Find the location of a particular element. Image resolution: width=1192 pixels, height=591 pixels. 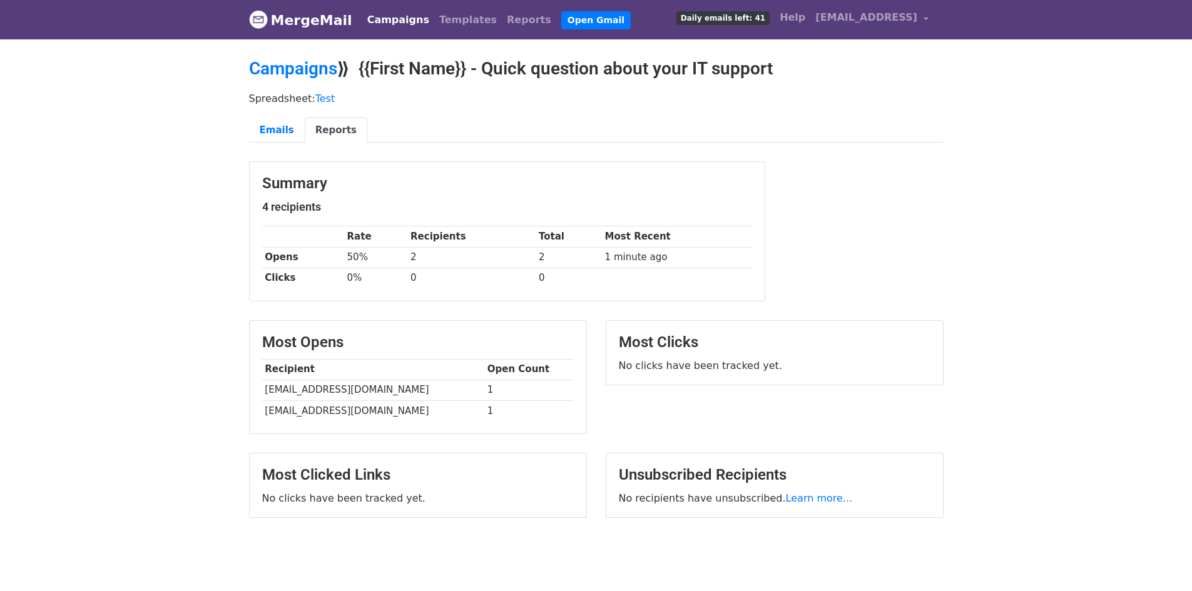

th: Opens is located at coordinates (303, 257).